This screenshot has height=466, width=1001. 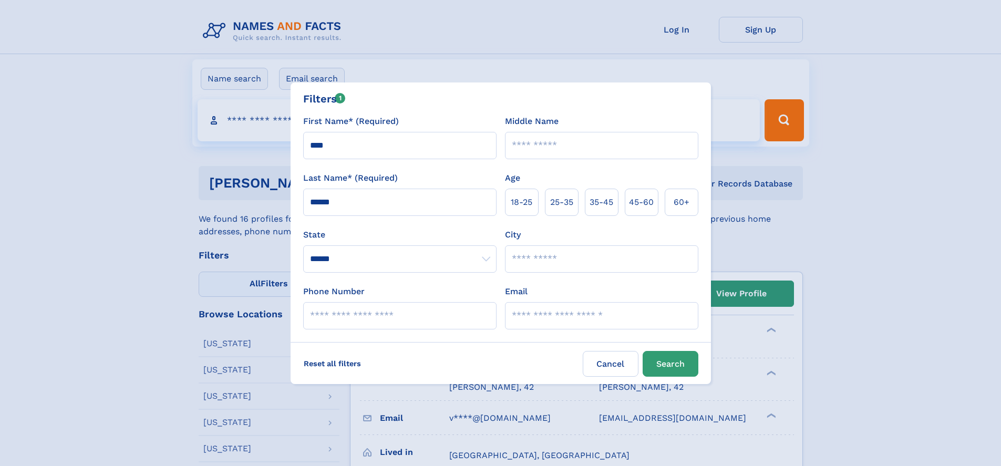 What do you see at coordinates (334, 292) in the screenshot?
I see `label: Phone Number` at bounding box center [334, 292].